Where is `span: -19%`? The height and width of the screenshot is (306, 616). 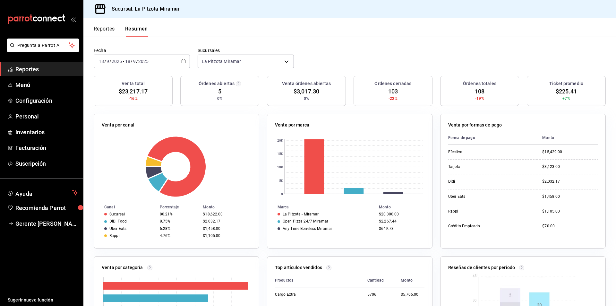 span: -19% is located at coordinates (480, 99).